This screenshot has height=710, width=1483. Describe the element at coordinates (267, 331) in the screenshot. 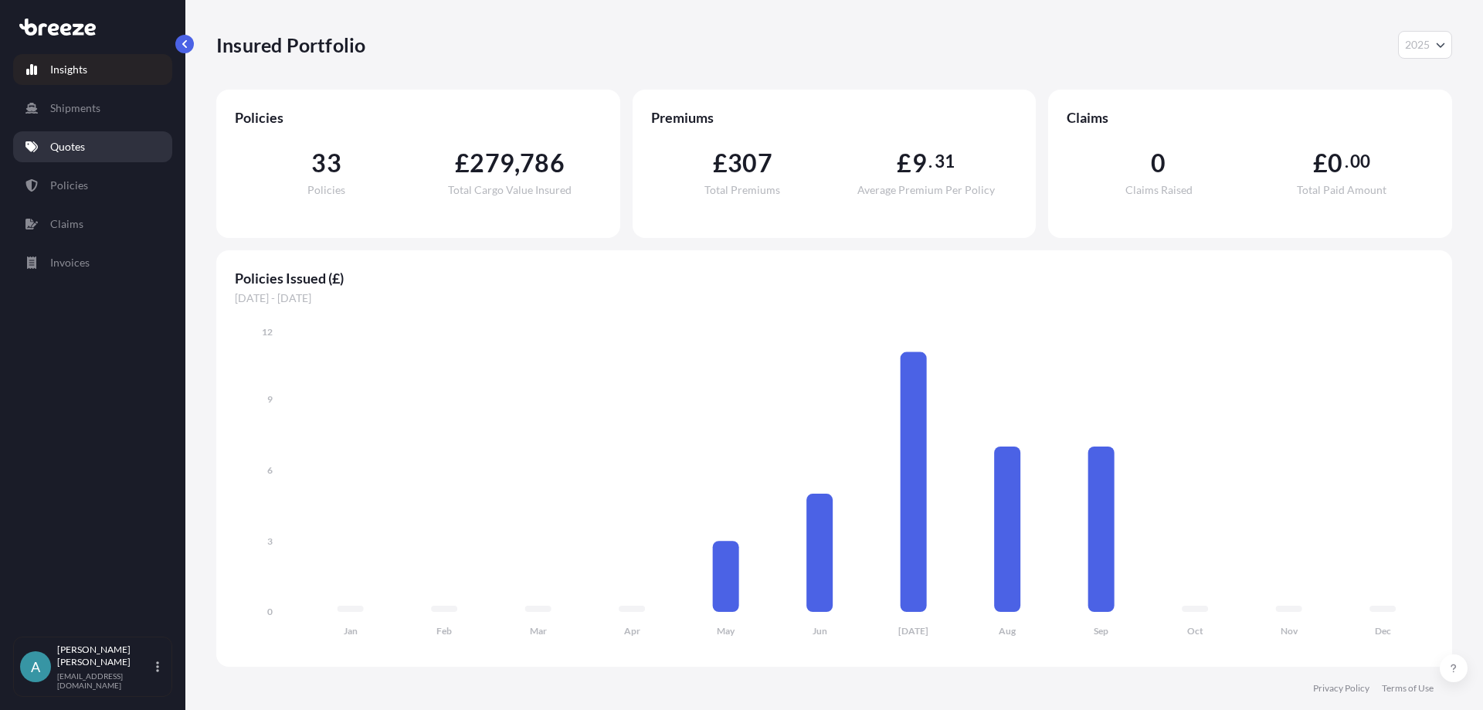

I see `tspan: 12` at that location.